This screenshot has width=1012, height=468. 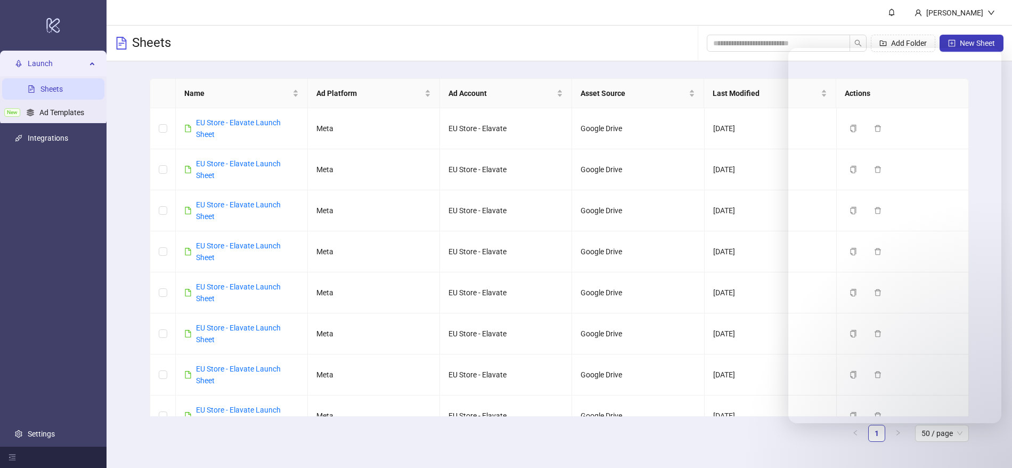 What do you see at coordinates (855, 432) in the screenshot?
I see `span: left` at bounding box center [855, 432].